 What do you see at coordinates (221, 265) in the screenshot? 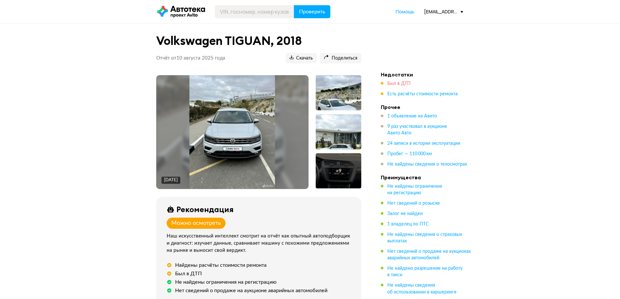
I see `div: Найдены расчёты стоимости ремонта` at bounding box center [221, 265].